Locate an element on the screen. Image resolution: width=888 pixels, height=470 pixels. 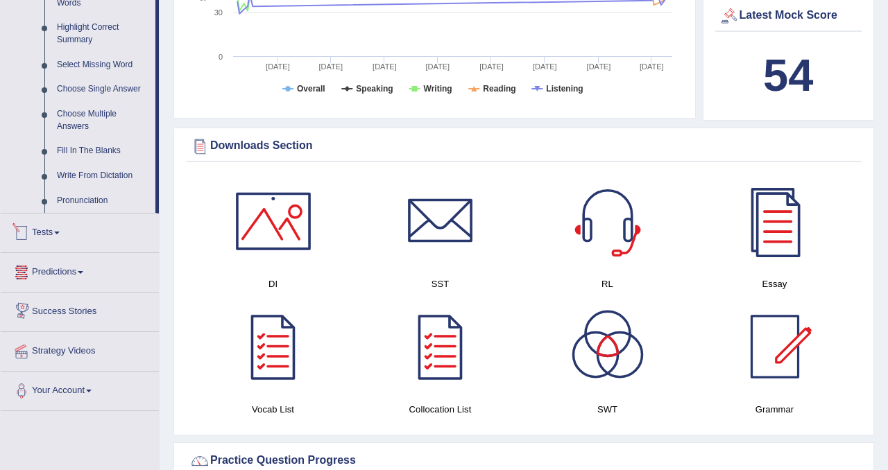
text: 0 is located at coordinates (221, 57).